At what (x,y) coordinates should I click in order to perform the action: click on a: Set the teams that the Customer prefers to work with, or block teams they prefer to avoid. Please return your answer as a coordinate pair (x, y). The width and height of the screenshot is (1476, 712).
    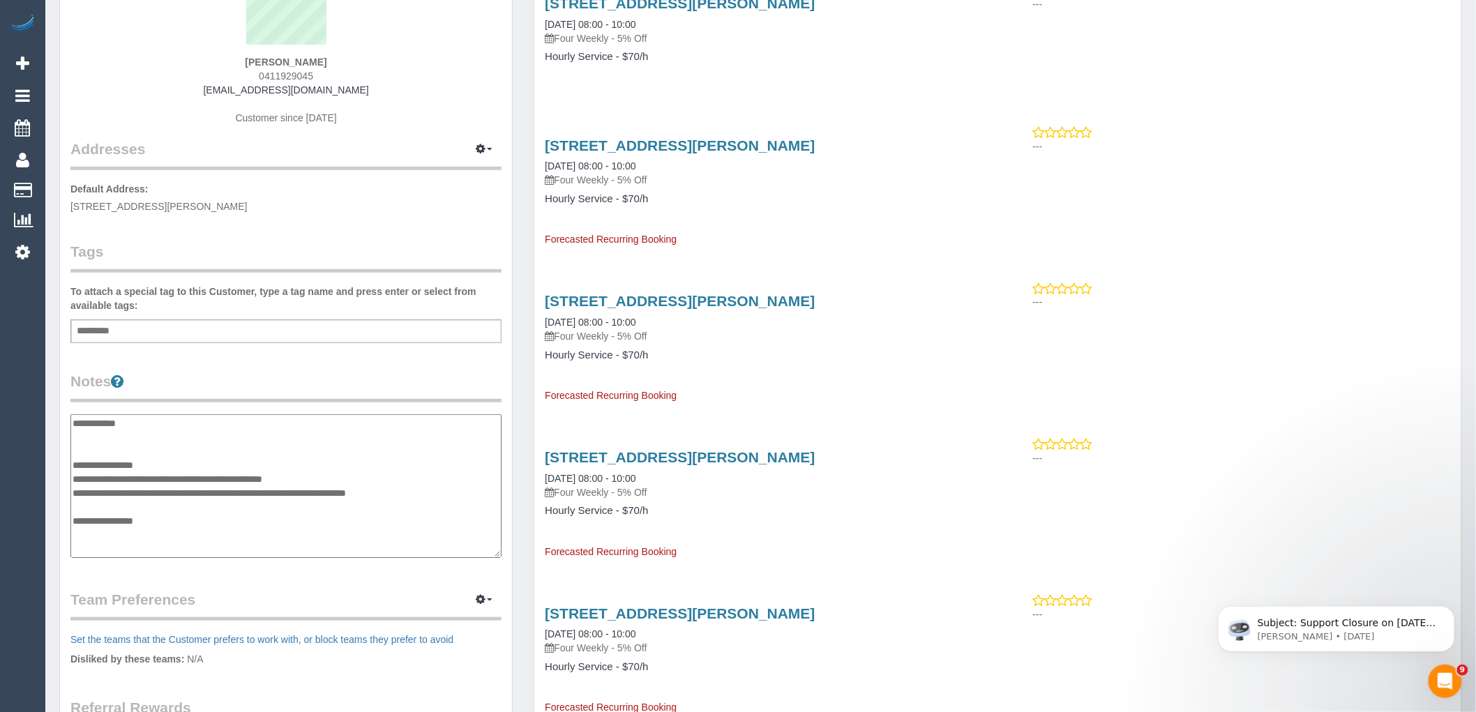
    Looking at the image, I should click on (262, 640).